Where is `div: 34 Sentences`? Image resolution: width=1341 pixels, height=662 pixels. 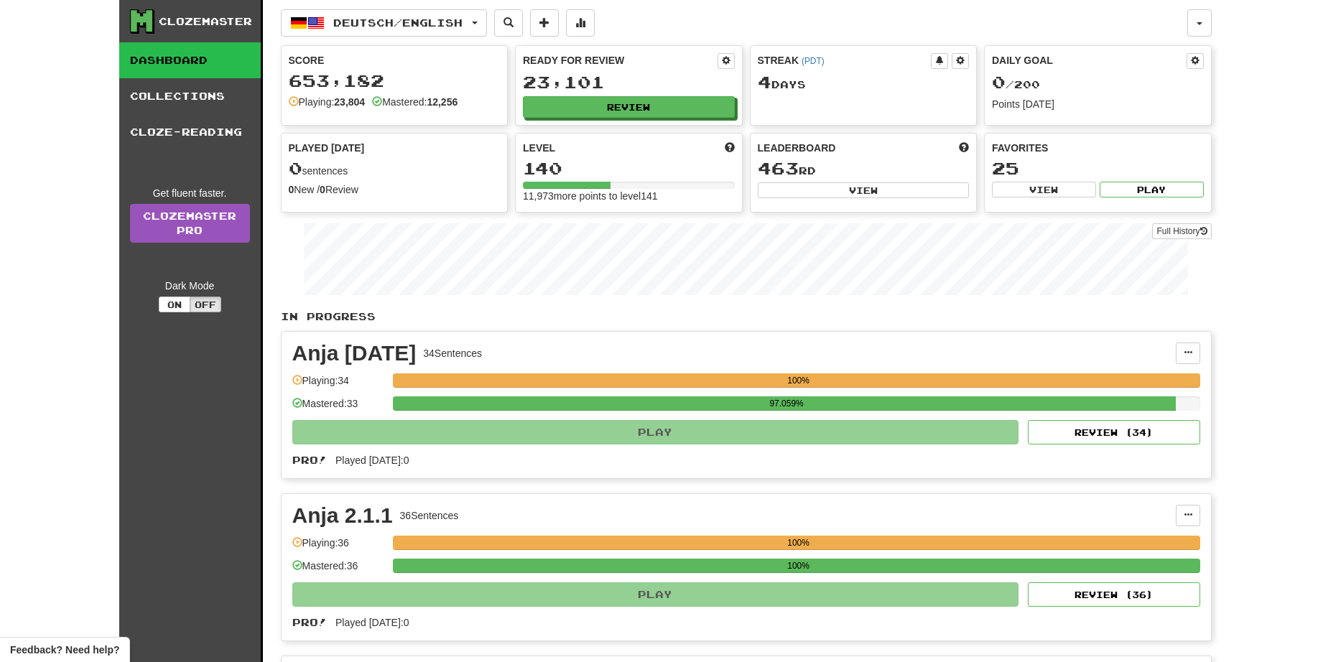 div: 34 Sentences is located at coordinates (453, 353).